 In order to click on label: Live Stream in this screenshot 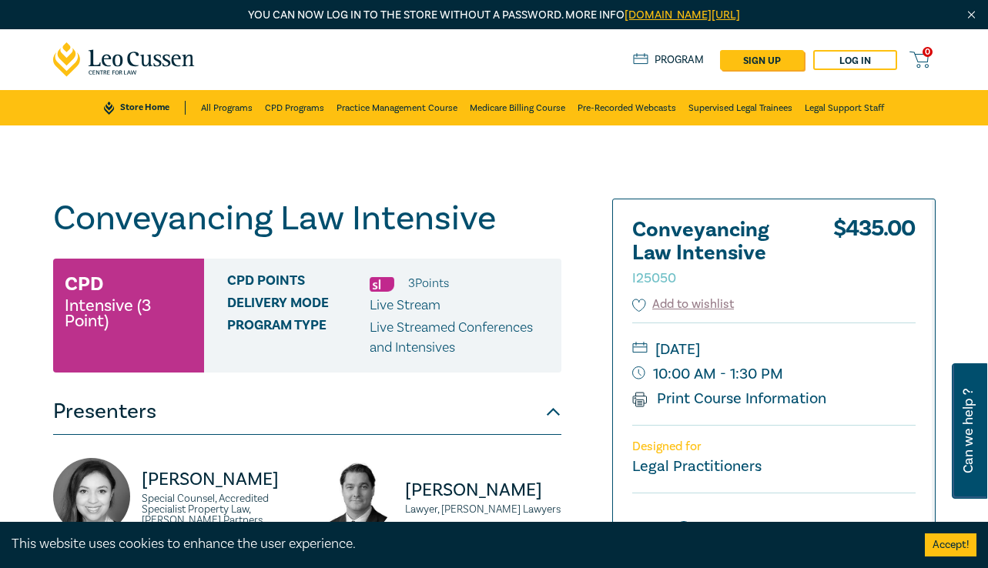, I will do `click(734, 530)`.